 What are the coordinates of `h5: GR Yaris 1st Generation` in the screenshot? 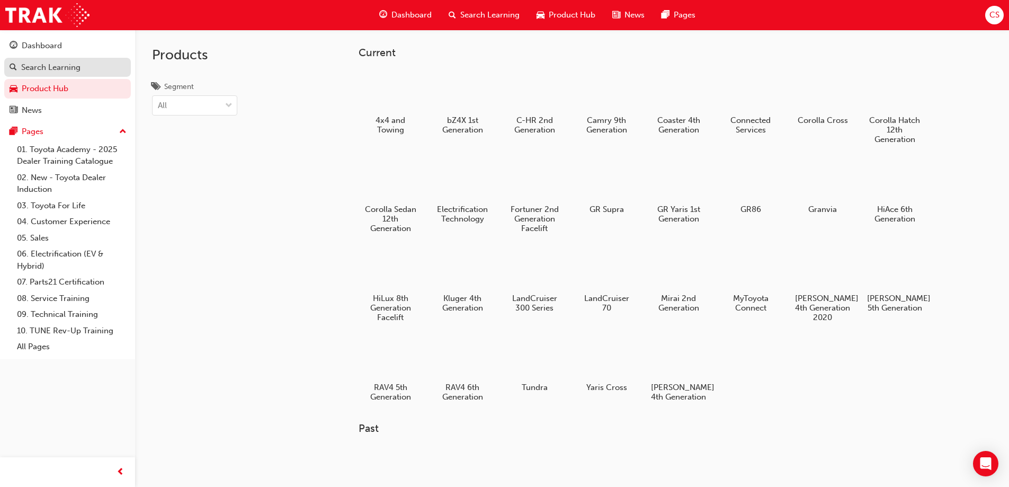 It's located at (679, 214).